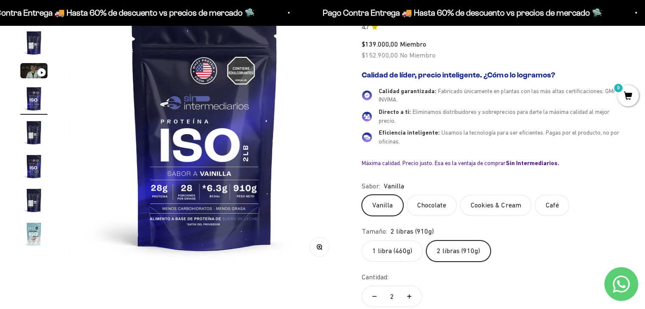  Describe the element at coordinates (380, 55) in the screenshot. I see `span: $152.900,00` at that location.